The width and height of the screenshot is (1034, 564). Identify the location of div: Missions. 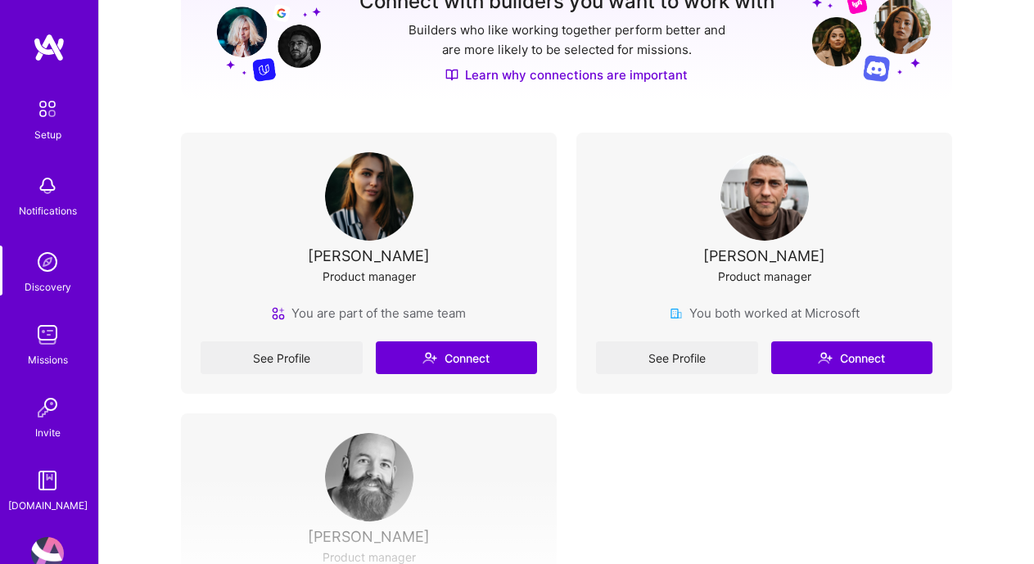
(48, 360).